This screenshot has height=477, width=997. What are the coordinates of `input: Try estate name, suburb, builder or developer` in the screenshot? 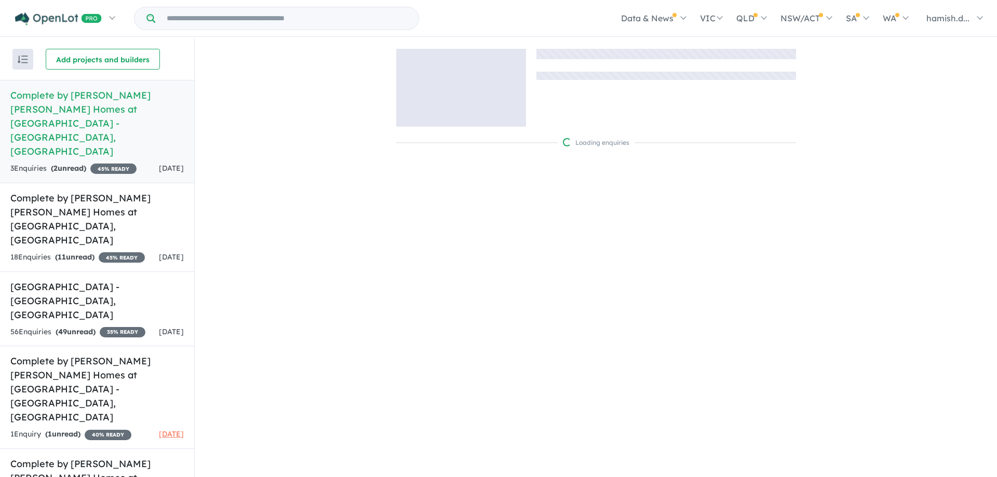 It's located at (287, 18).